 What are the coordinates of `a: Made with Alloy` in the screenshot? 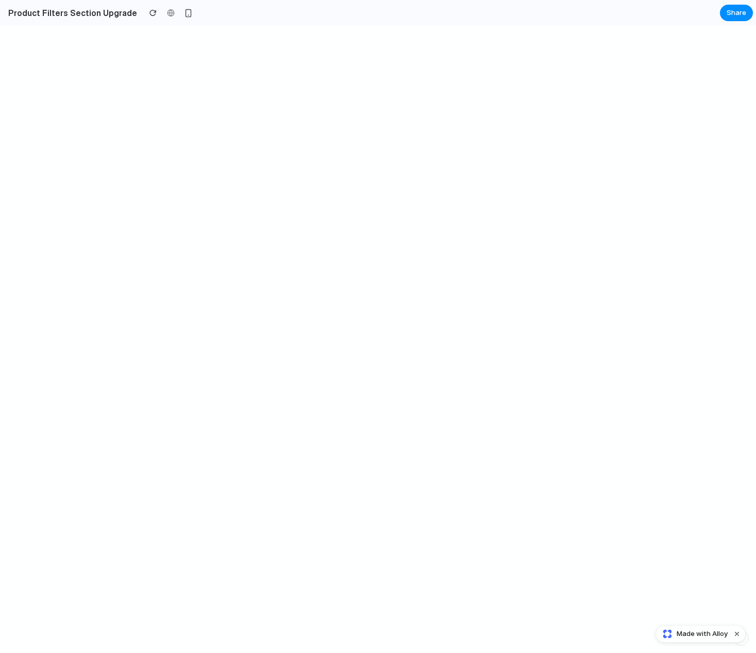 It's located at (692, 634).